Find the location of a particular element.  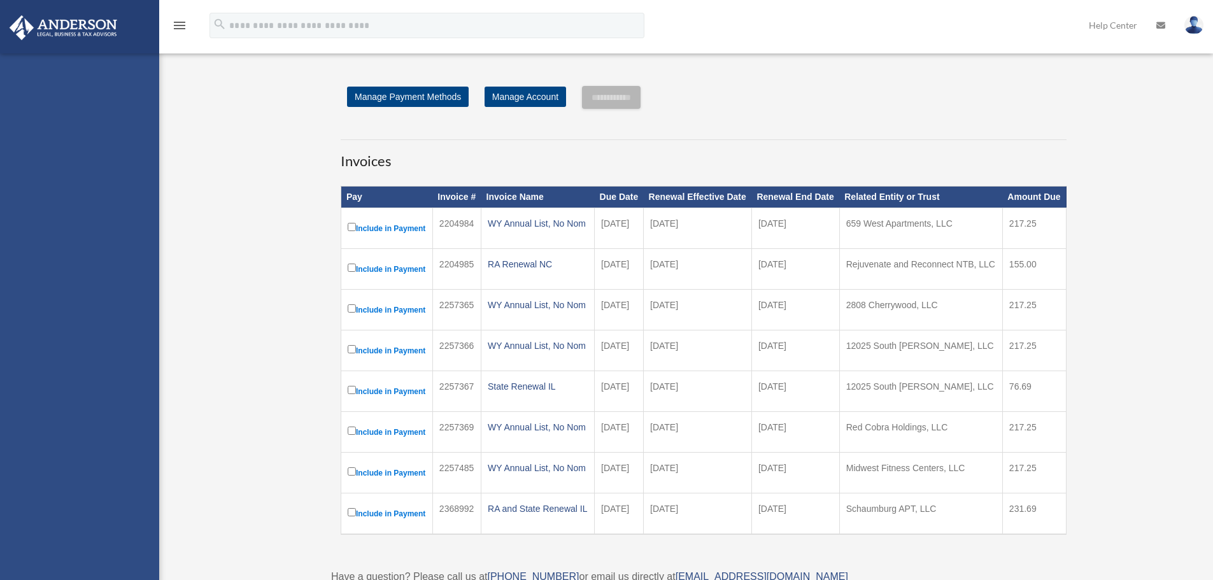

td: 2204984 is located at coordinates (457, 229).